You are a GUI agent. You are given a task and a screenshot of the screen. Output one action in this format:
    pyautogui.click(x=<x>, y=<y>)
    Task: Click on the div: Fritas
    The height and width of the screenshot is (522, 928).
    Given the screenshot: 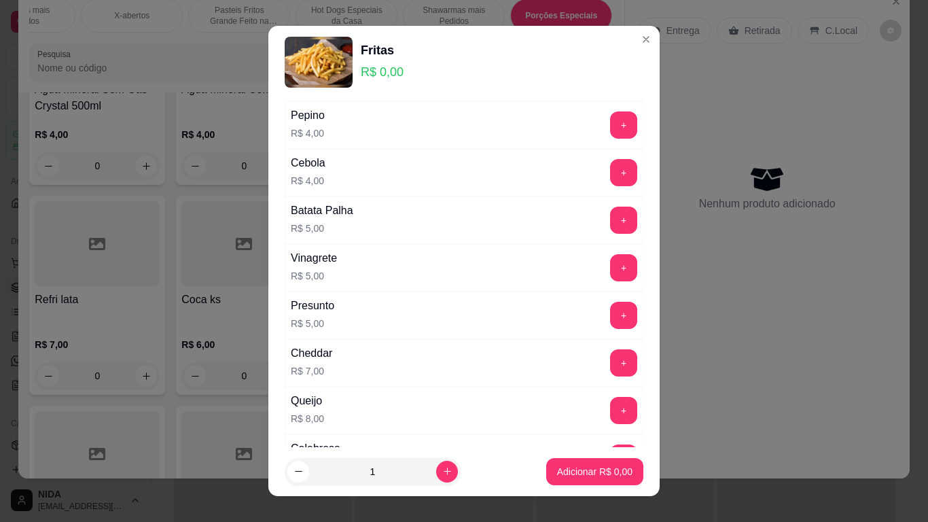 What is the action you would take?
    pyautogui.click(x=382, y=50)
    